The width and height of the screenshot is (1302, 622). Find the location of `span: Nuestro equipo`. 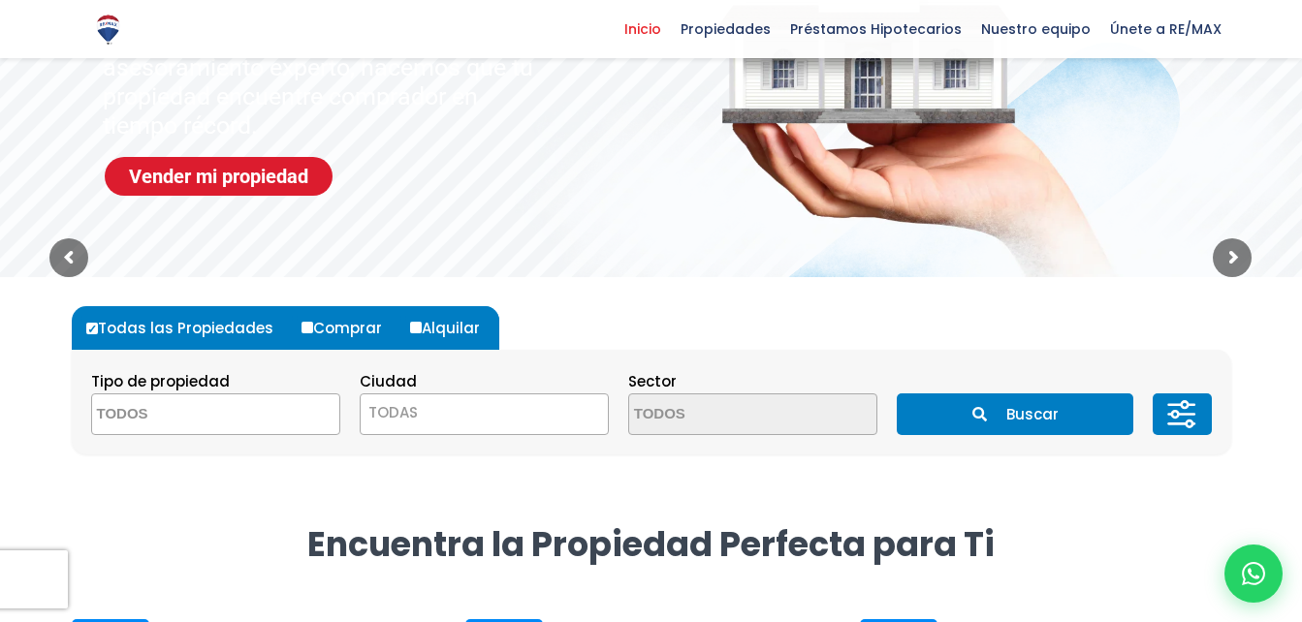

span: Nuestro equipo is located at coordinates (1035, 29).